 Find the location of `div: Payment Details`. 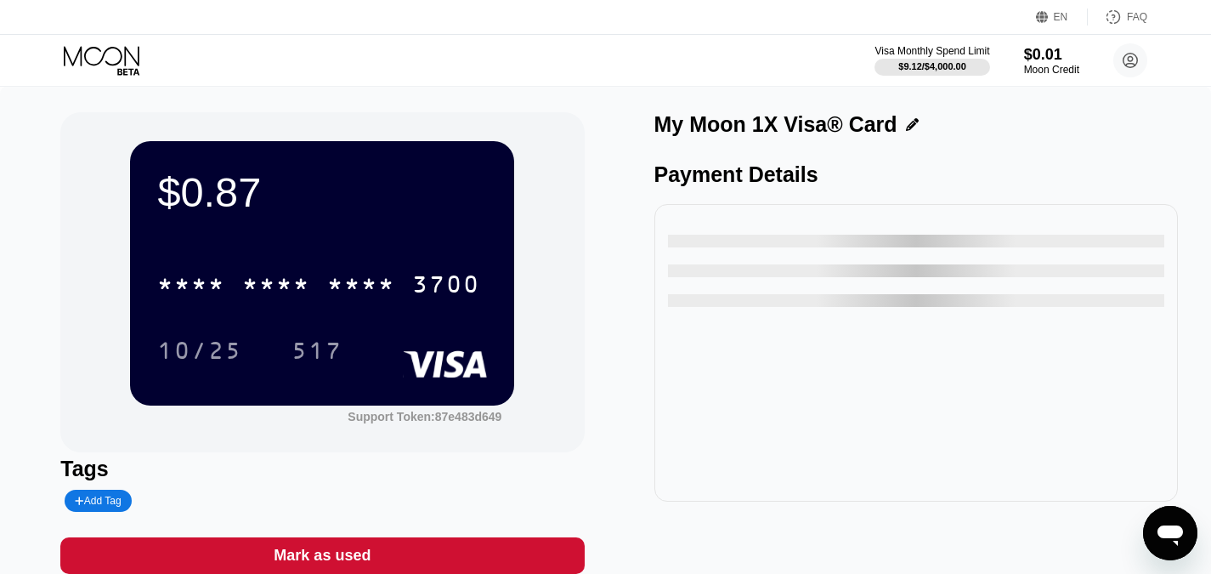

div: Payment Details is located at coordinates (916, 174).